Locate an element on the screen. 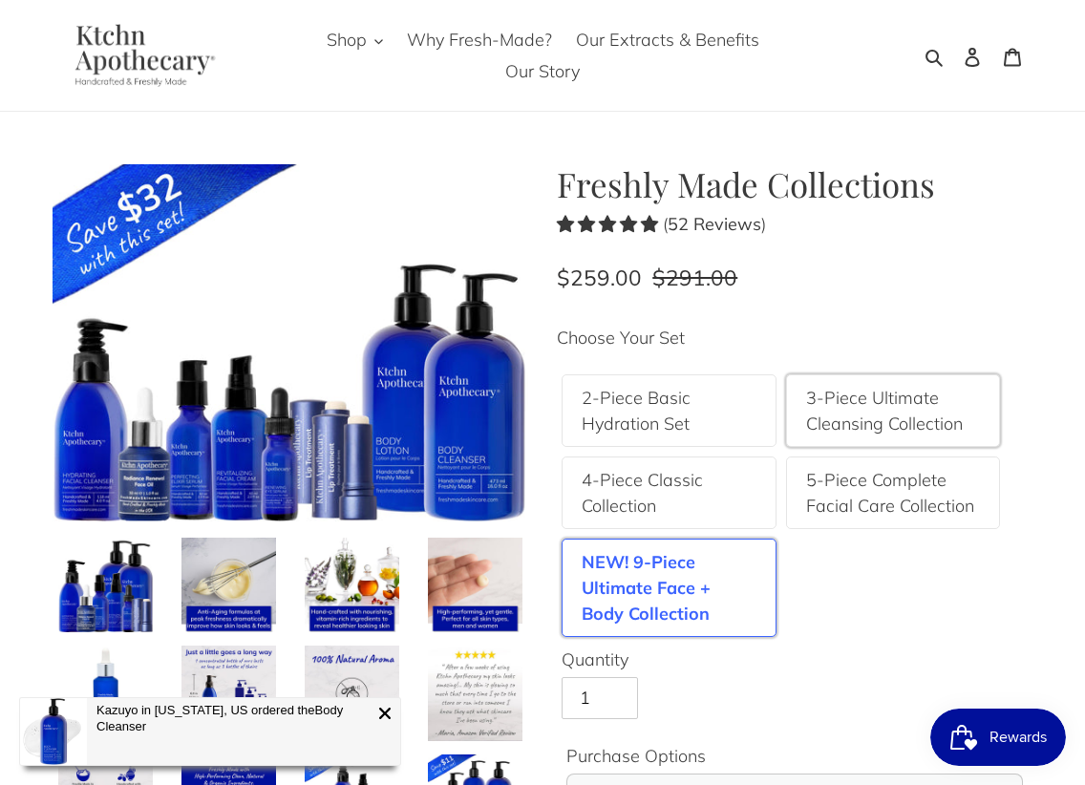 This screenshot has height=785, width=1085. legend: Purchase Options is located at coordinates (636, 756).